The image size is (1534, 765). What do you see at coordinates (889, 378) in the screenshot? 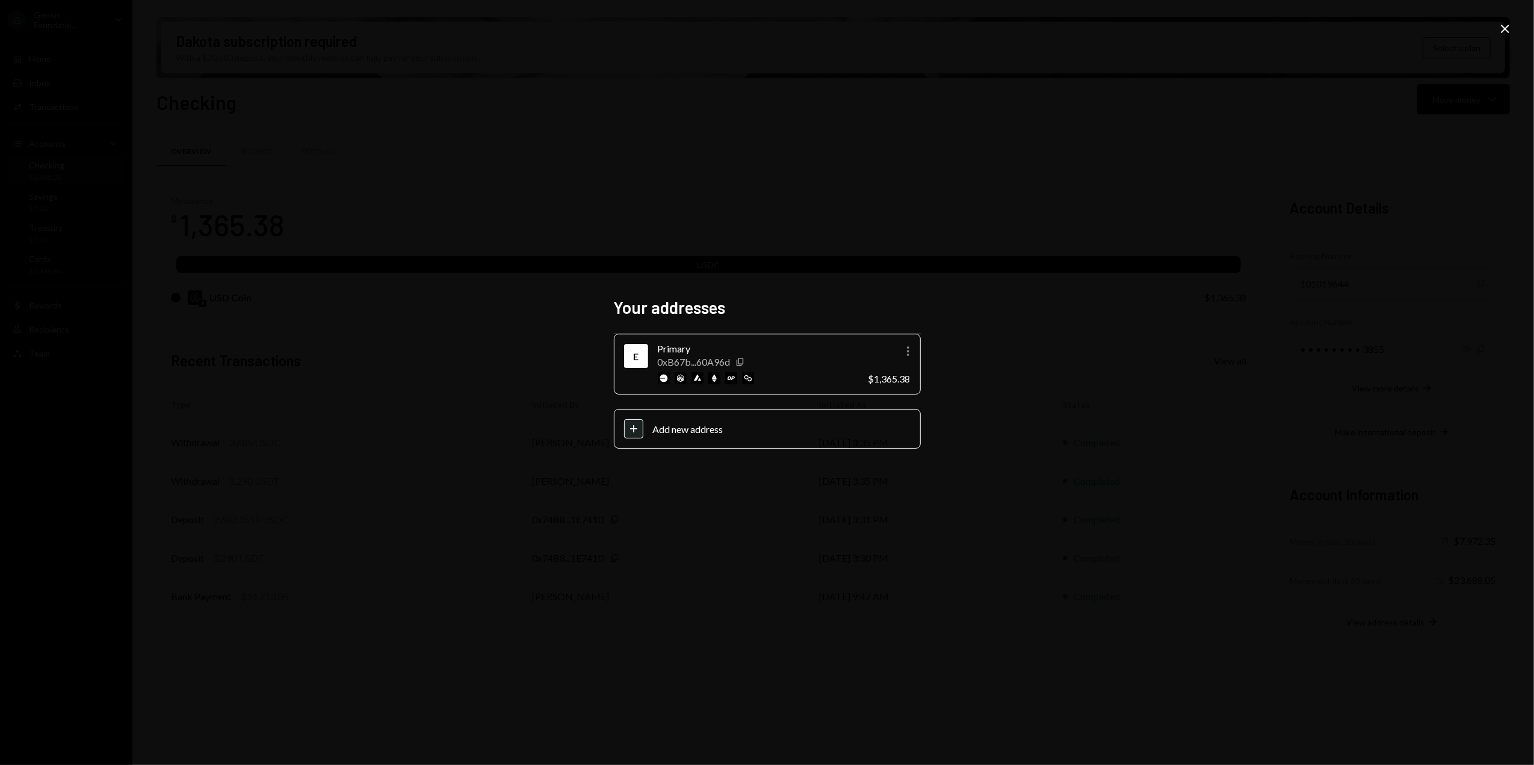
I see `div: $1,365.38` at bounding box center [889, 378].